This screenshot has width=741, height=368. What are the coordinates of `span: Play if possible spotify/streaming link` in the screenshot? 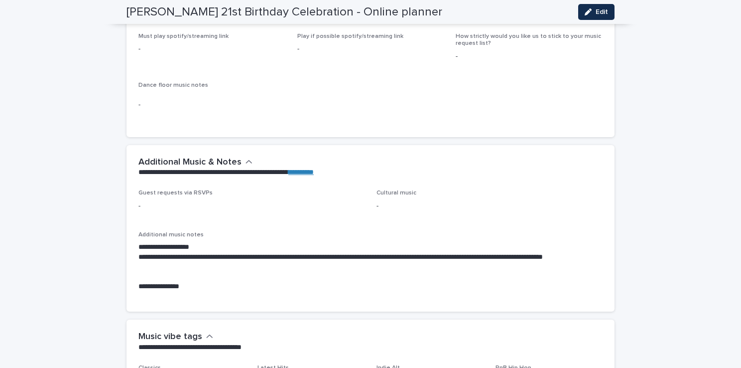 It's located at (350, 36).